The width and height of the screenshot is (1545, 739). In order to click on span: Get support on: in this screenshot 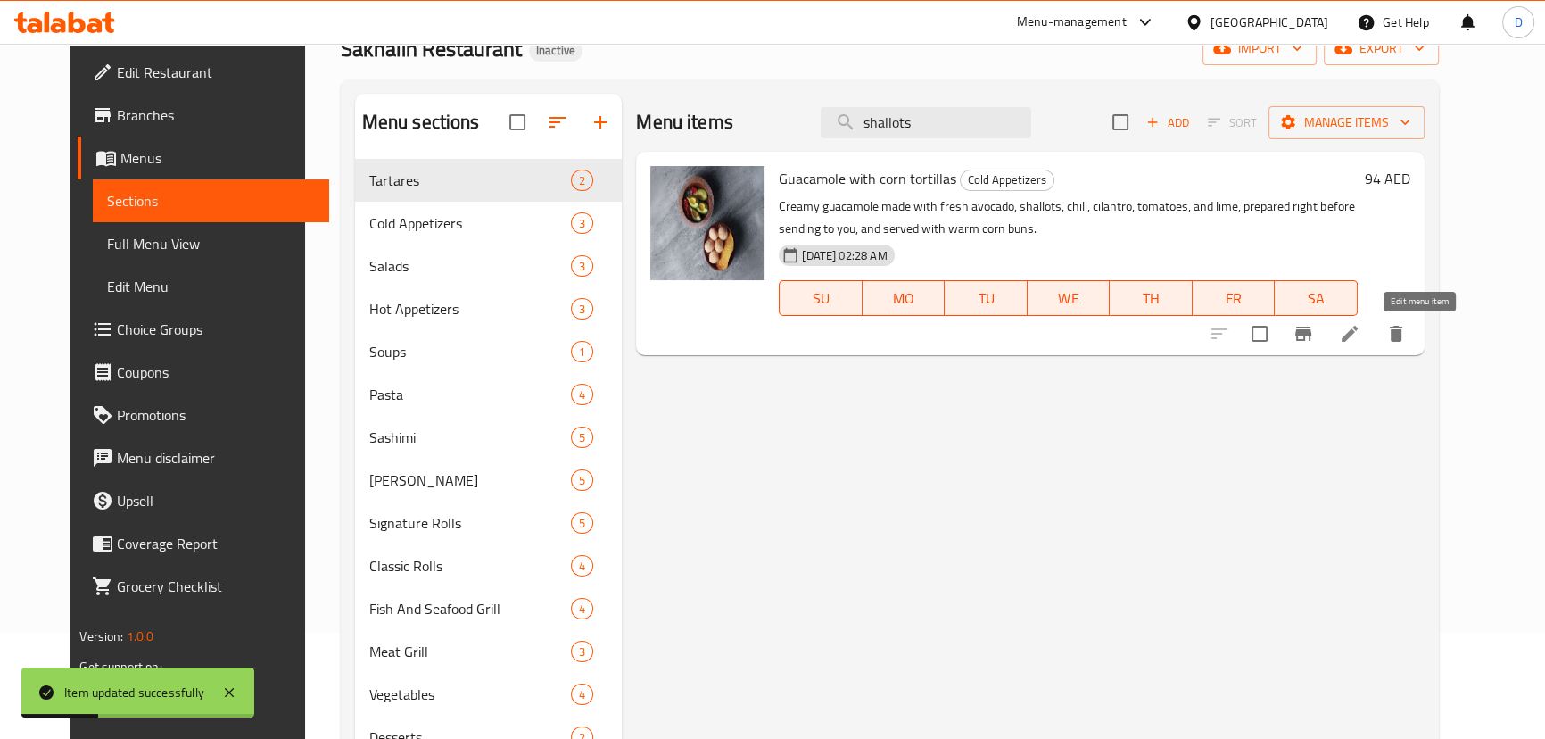, I will do `click(120, 666)`.